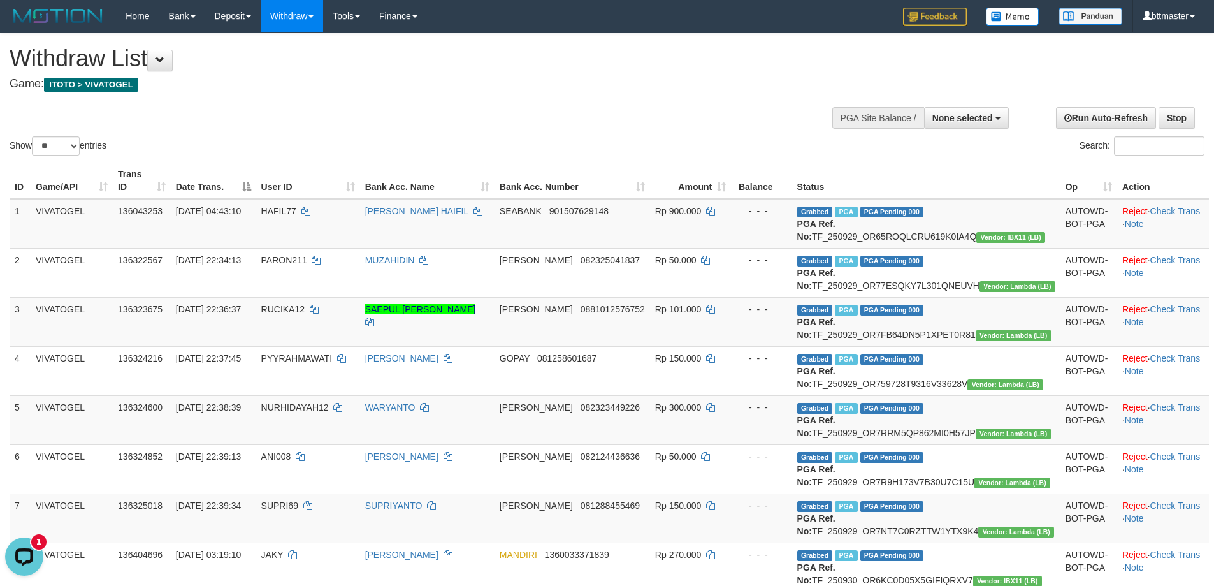 This screenshot has height=586, width=1214. I want to click on th: ID, so click(20, 180).